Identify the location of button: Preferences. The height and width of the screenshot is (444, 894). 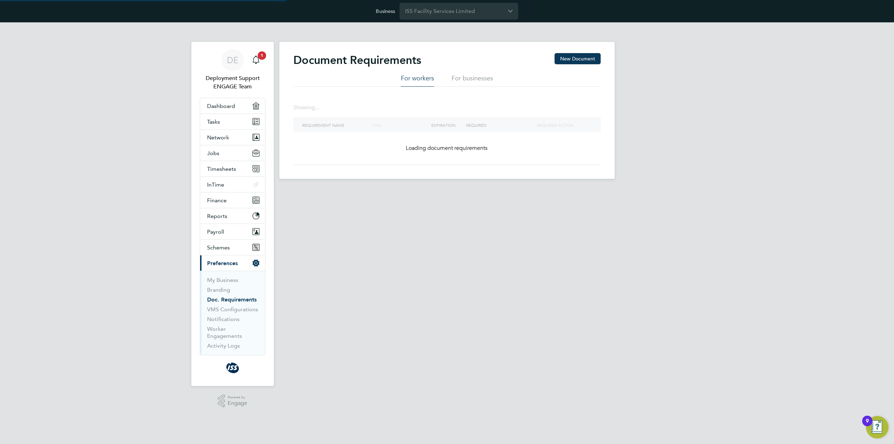
(233, 263).